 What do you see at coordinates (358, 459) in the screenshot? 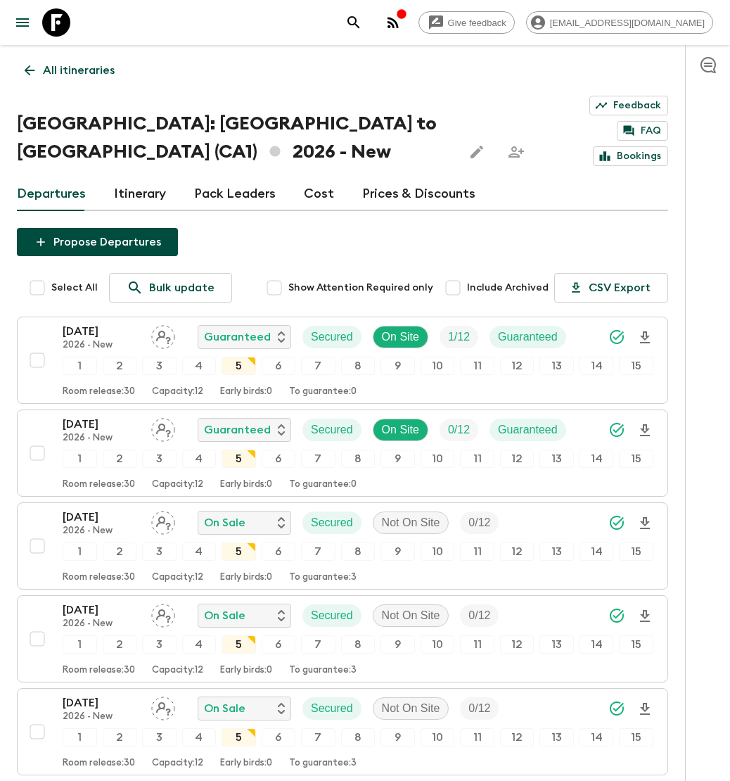
I see `div: 8` at bounding box center [358, 459].